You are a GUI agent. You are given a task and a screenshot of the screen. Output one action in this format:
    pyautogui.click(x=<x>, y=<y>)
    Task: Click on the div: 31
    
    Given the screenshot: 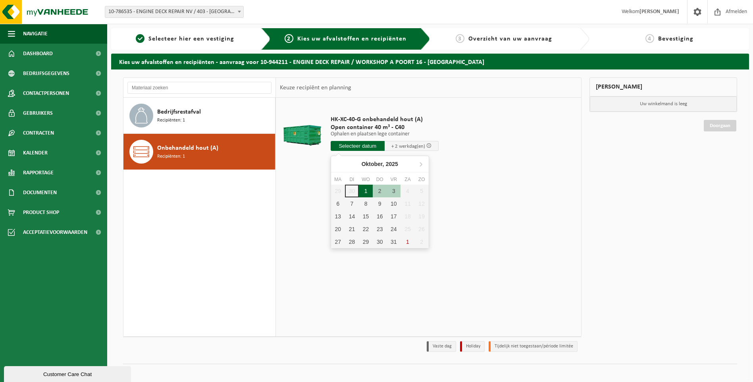 What is the action you would take?
    pyautogui.click(x=393, y=242)
    